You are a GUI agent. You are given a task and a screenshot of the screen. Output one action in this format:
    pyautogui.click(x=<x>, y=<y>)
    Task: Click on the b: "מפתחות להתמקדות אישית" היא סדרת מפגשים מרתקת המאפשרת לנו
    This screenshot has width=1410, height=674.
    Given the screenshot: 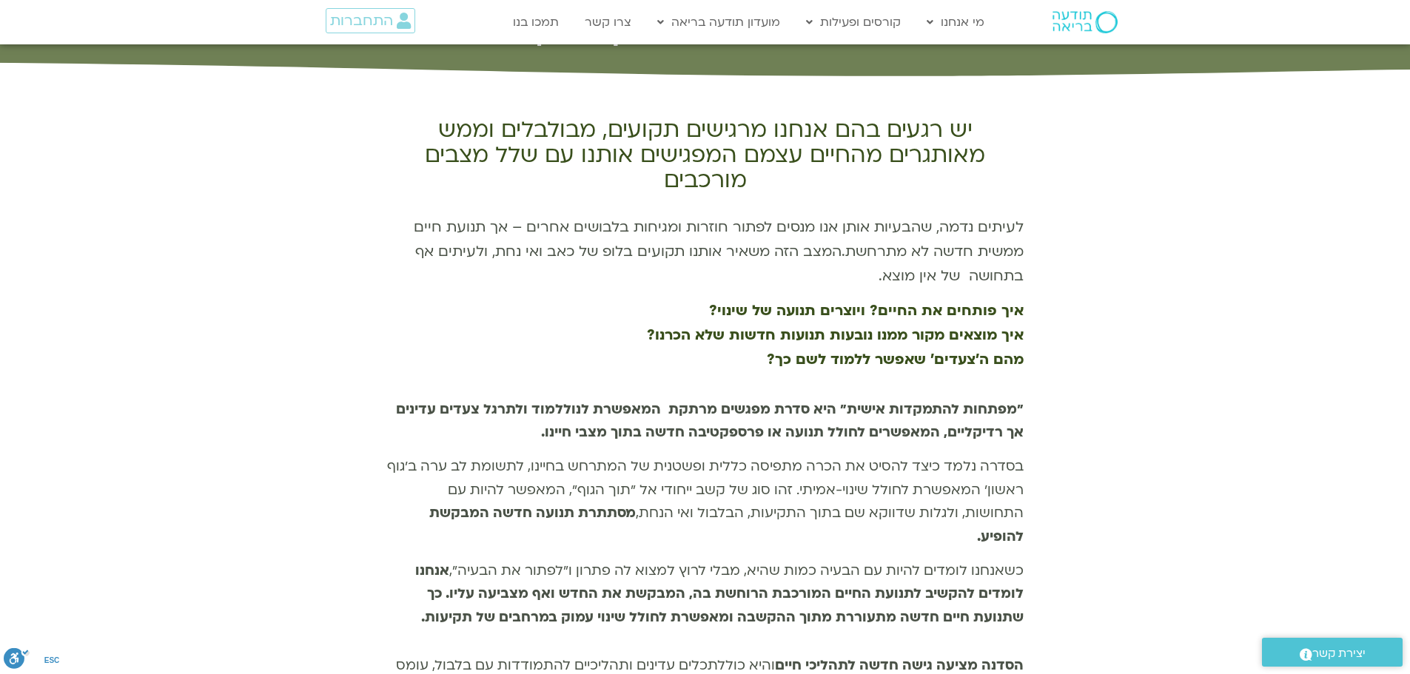 What is the action you would take?
    pyautogui.click(x=797, y=409)
    